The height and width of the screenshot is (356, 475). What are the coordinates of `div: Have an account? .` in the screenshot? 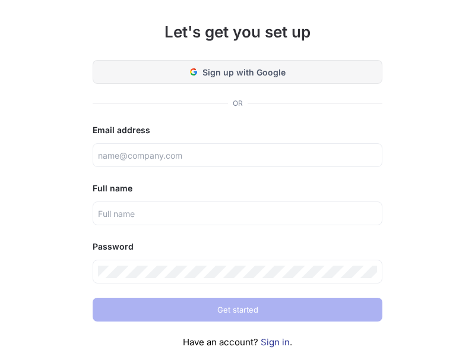 It's located at (238, 342).